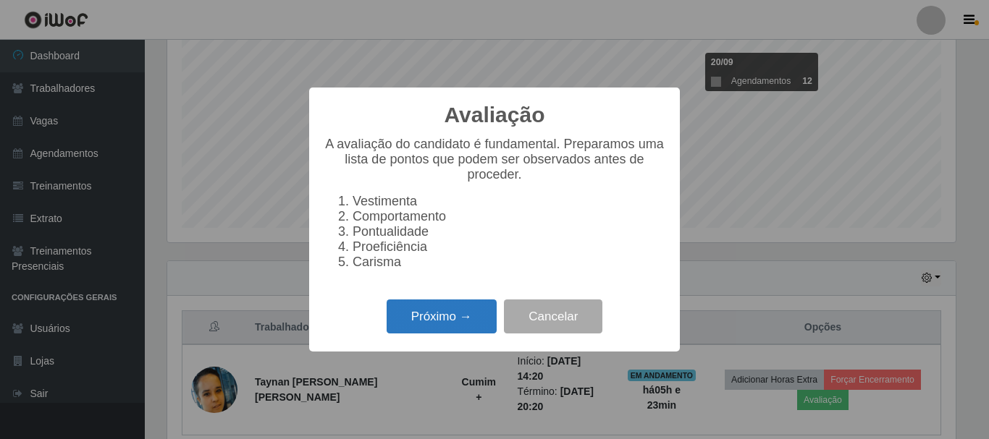 Image resolution: width=989 pixels, height=439 pixels. Describe the element at coordinates (509, 247) in the screenshot. I see `li: Proeficiência` at that location.